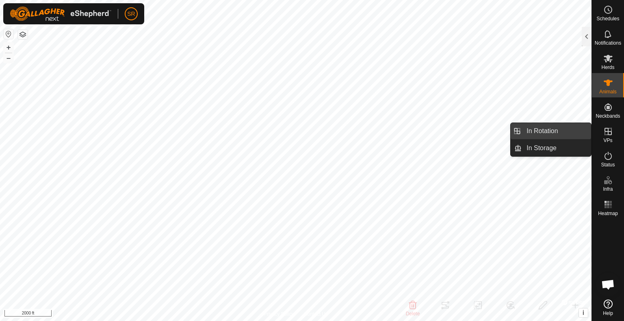 The width and height of the screenshot is (624, 321). What do you see at coordinates (279, 314) in the screenshot?
I see `a: Privacy Policy` at bounding box center [279, 314].